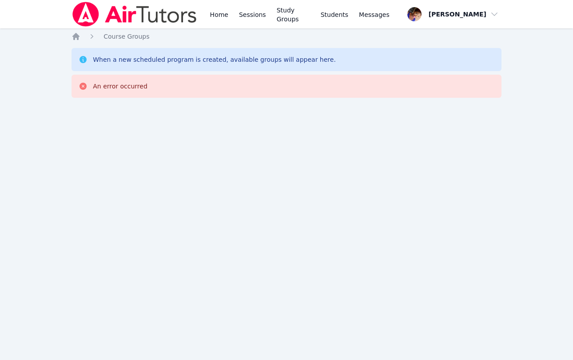 The height and width of the screenshot is (360, 573). Describe the element at coordinates (126, 36) in the screenshot. I see `a: Course Groups` at that location.